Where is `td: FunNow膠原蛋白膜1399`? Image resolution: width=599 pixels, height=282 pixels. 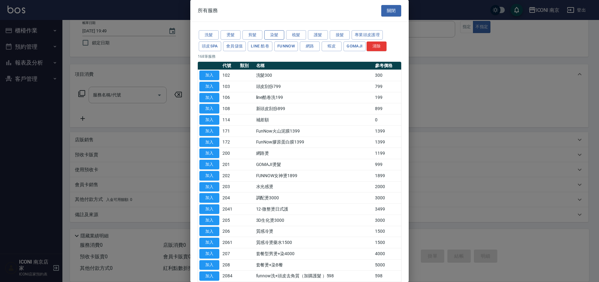
td: FunNow膠原蛋白膜1399 is located at coordinates (314, 142).